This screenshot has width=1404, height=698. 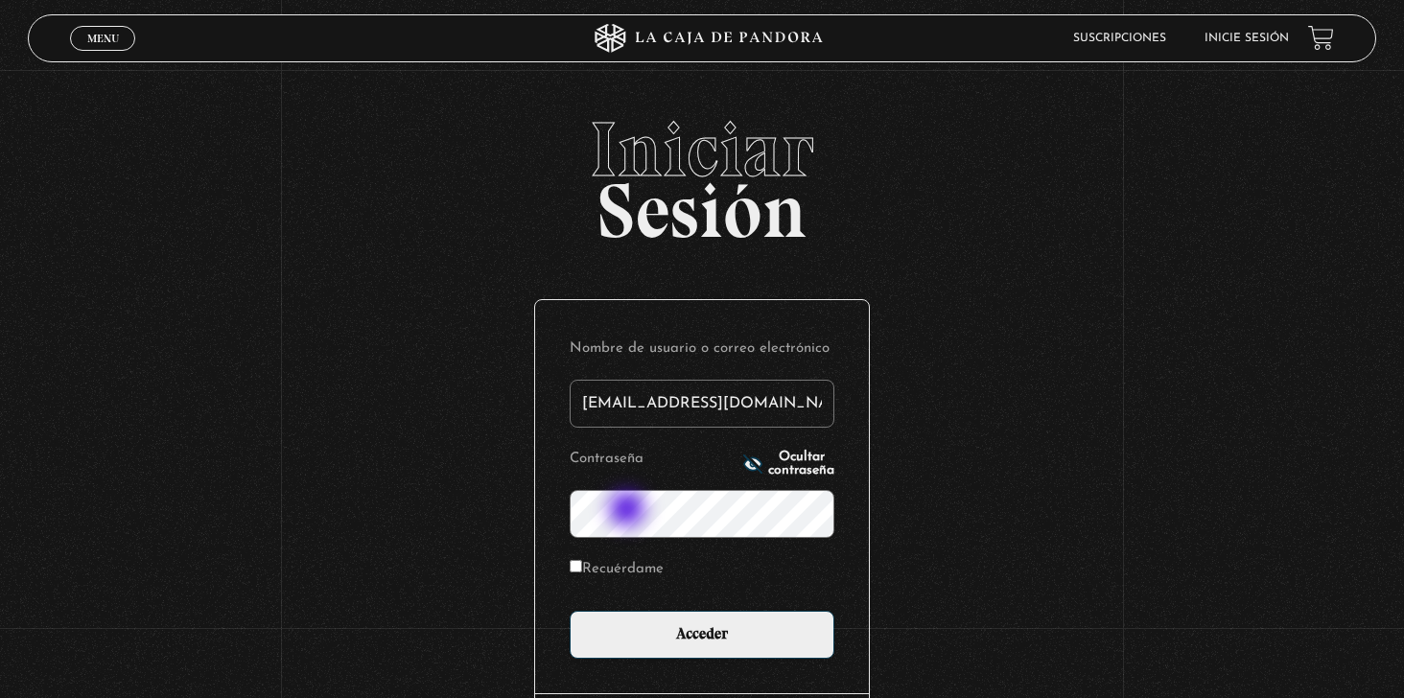 I want to click on a: Inicie sesión, so click(x=1247, y=38).